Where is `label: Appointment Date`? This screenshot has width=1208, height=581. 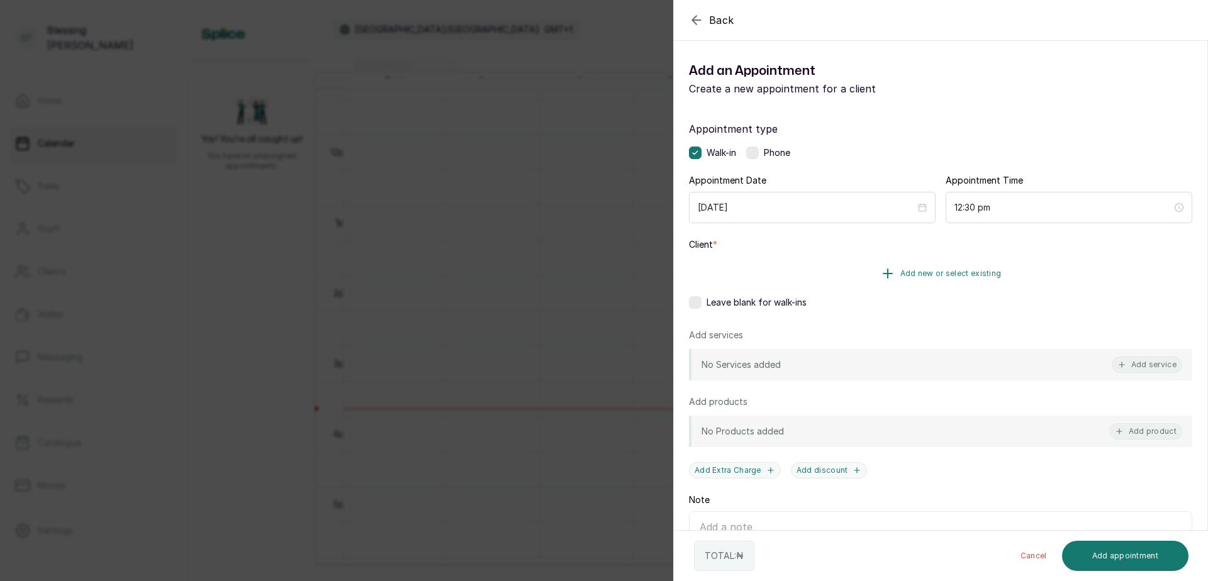 label: Appointment Date is located at coordinates (727, 181).